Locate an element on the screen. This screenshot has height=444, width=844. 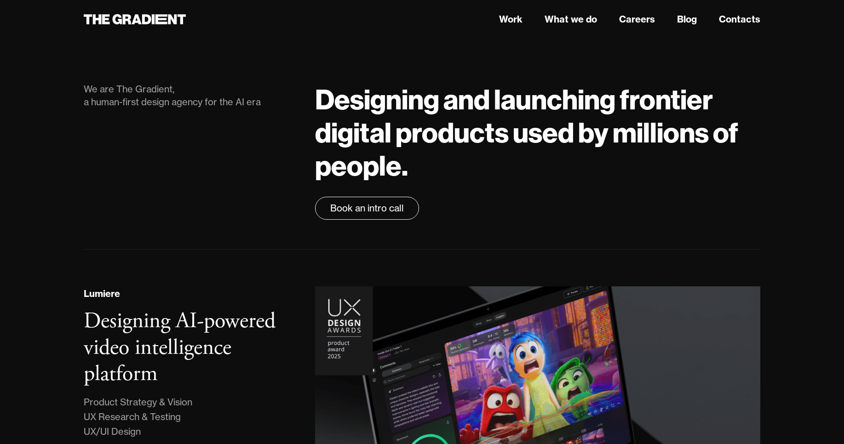
a: What we do is located at coordinates (571, 19).